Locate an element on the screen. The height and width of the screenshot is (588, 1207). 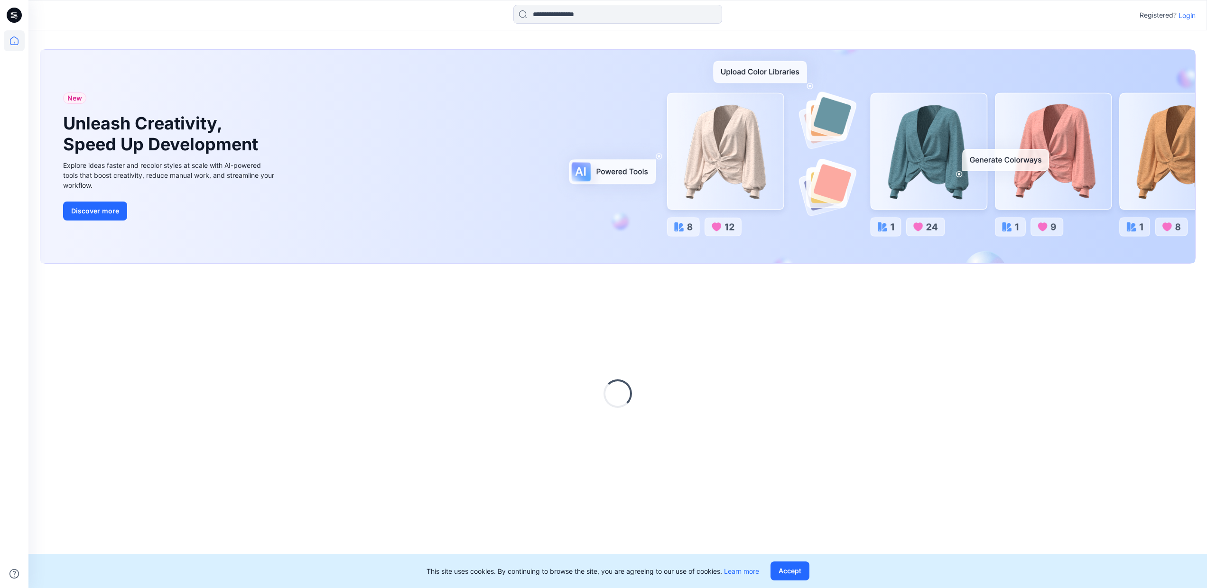
a: Learn more is located at coordinates (742, 571).